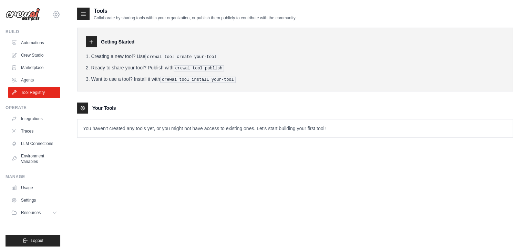 The image size is (524, 252). What do you see at coordinates (37, 240) in the screenshot?
I see `span: Logout` at bounding box center [37, 240].